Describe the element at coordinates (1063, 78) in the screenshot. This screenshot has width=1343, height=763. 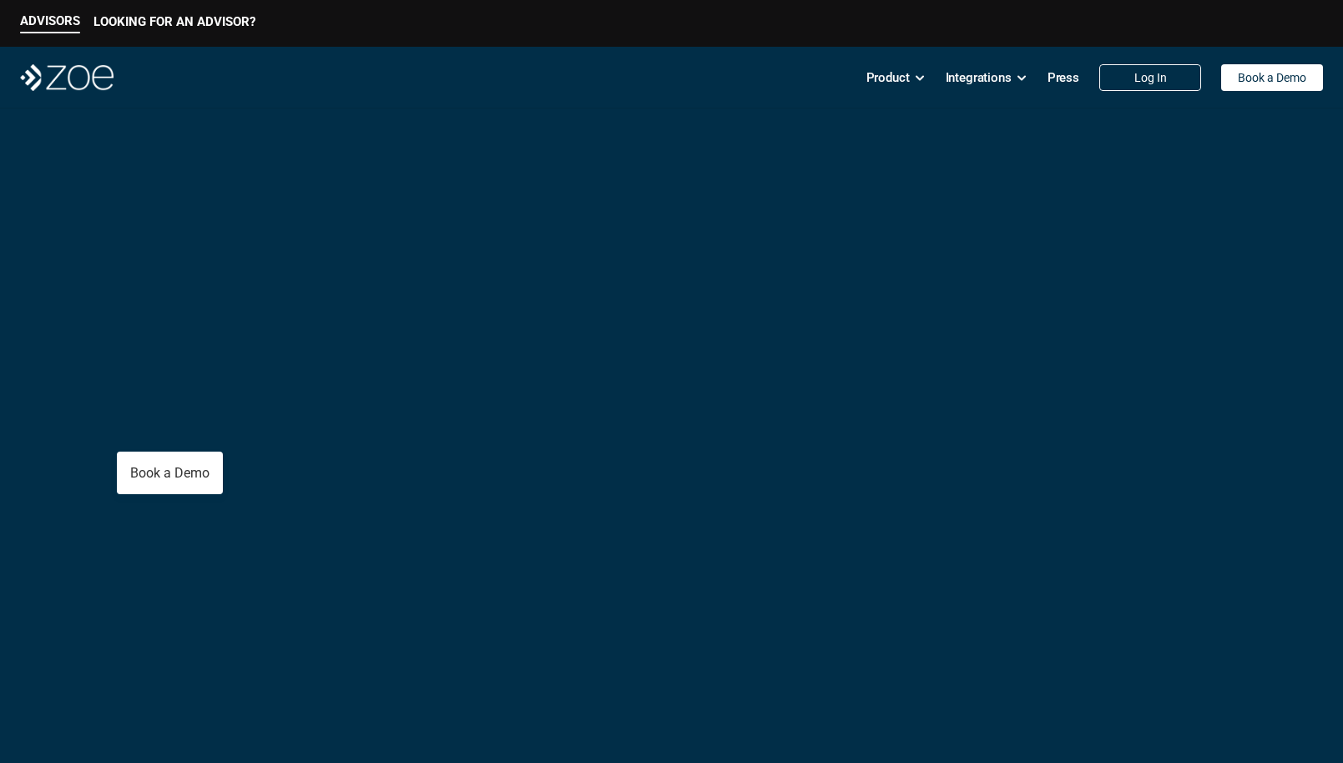
I see `a: Press` at that location.